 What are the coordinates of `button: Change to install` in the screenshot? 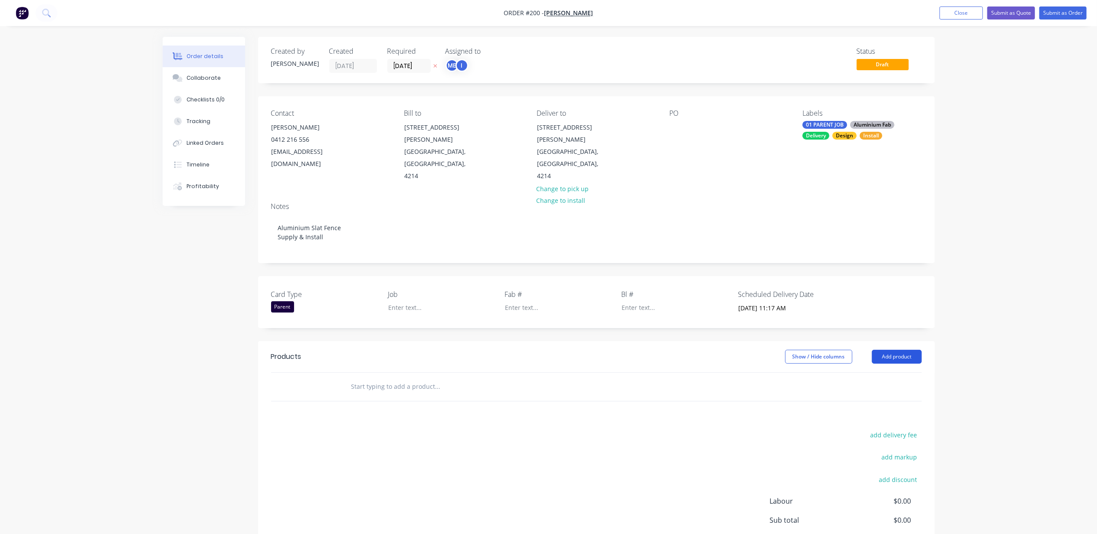 It's located at (561, 200).